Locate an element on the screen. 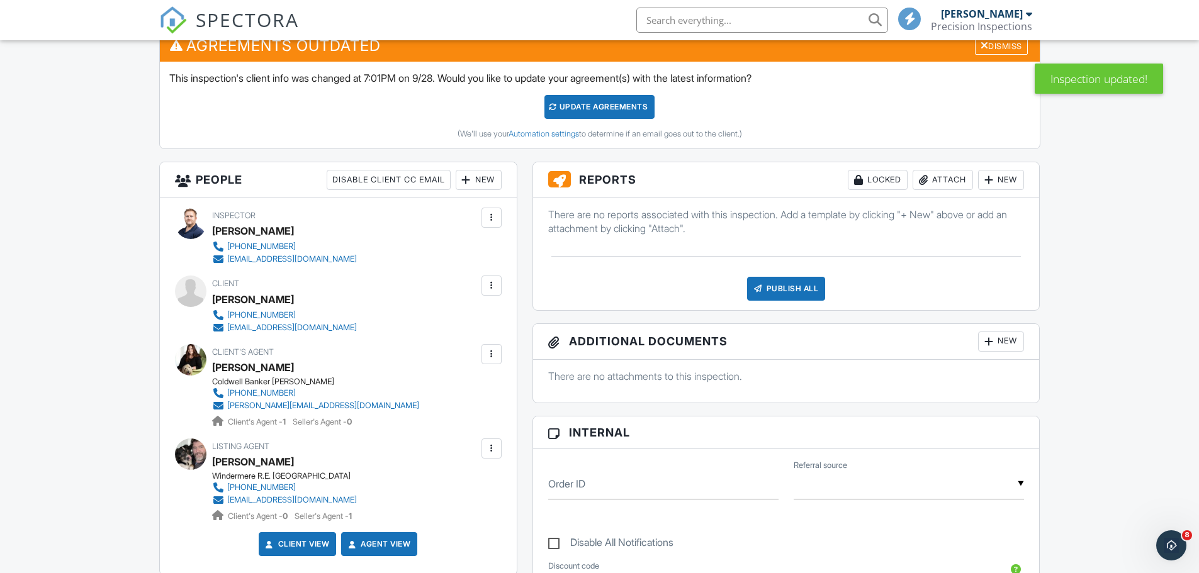  span: Listing Agent is located at coordinates (240, 446).